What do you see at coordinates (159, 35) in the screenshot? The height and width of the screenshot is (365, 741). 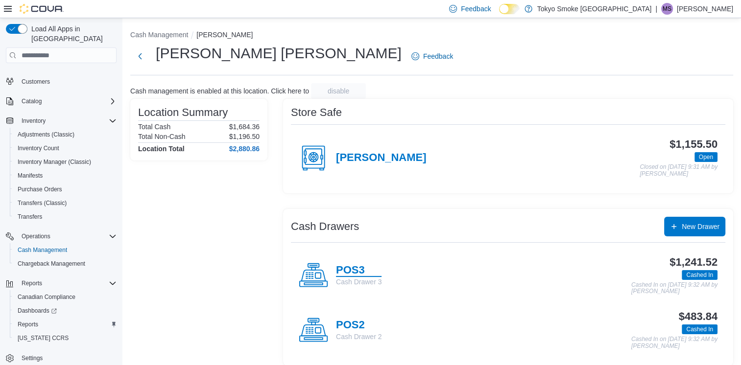 I see `button: Cash Management` at bounding box center [159, 35].